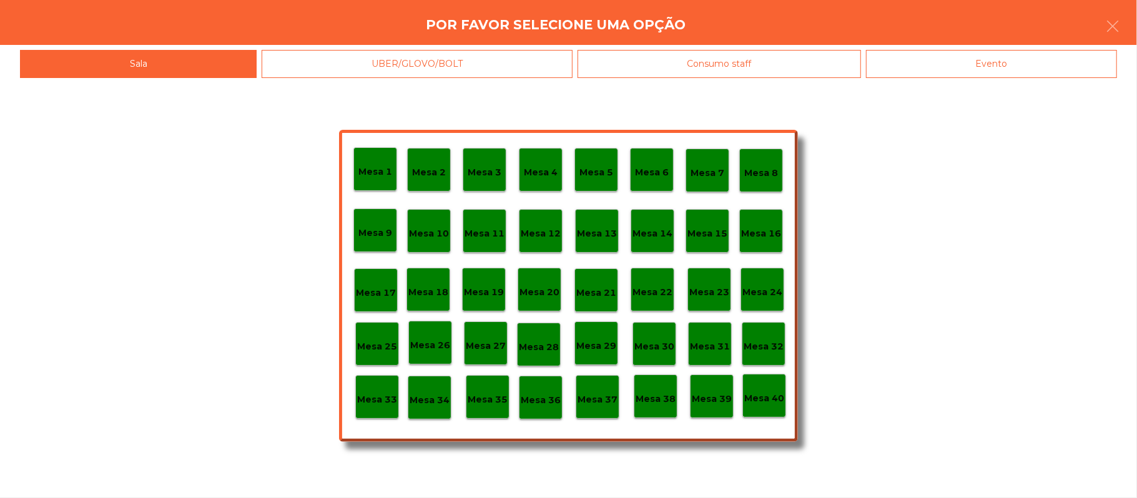 The width and height of the screenshot is (1137, 498). Describe the element at coordinates (375, 233) in the screenshot. I see `p: Mesa 9` at that location.